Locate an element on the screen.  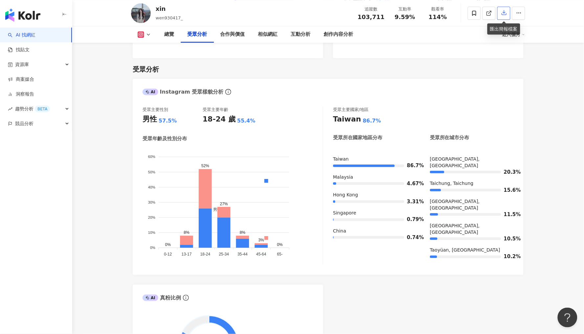
div: 55.4% is located at coordinates (246, 121).